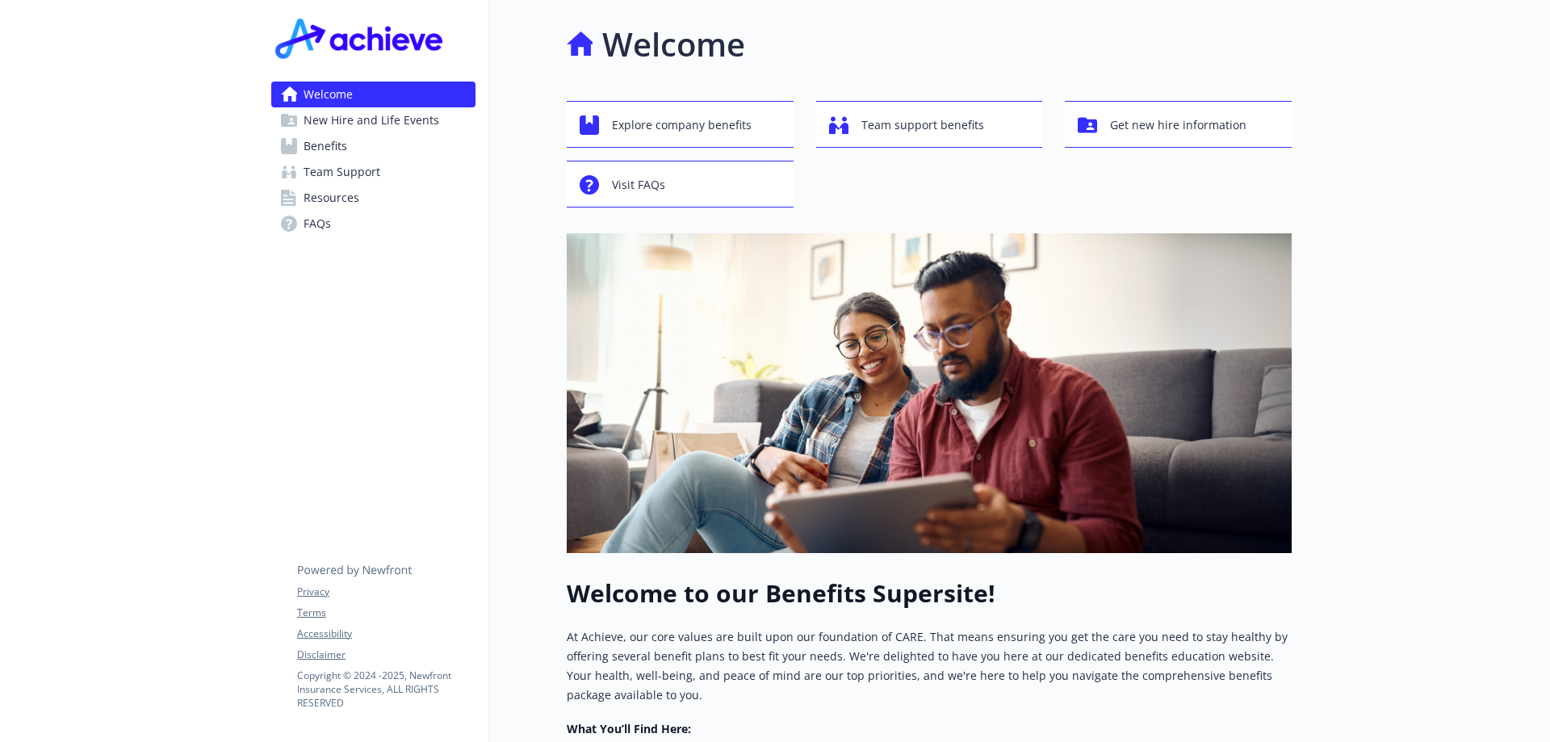 This screenshot has width=1550, height=742. Describe the element at coordinates (373, 94) in the screenshot. I see `a: Welcome` at that location.